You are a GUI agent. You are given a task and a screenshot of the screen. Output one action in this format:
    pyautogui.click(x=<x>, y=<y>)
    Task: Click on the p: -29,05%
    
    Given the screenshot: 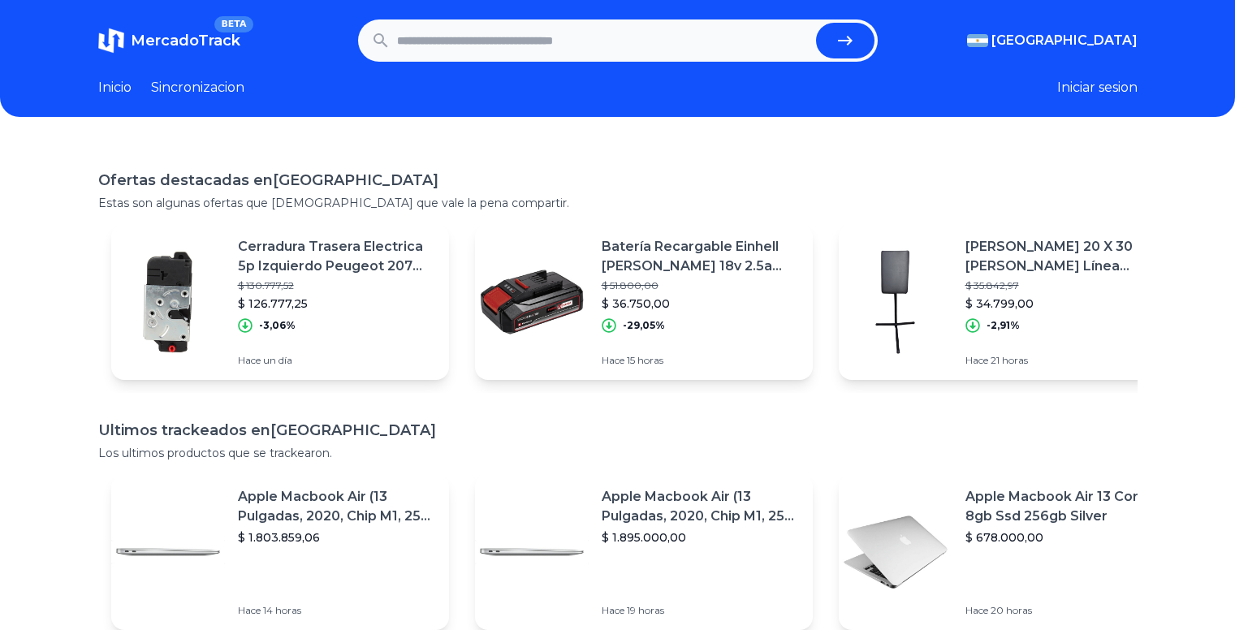 What is the action you would take?
    pyautogui.click(x=644, y=326)
    